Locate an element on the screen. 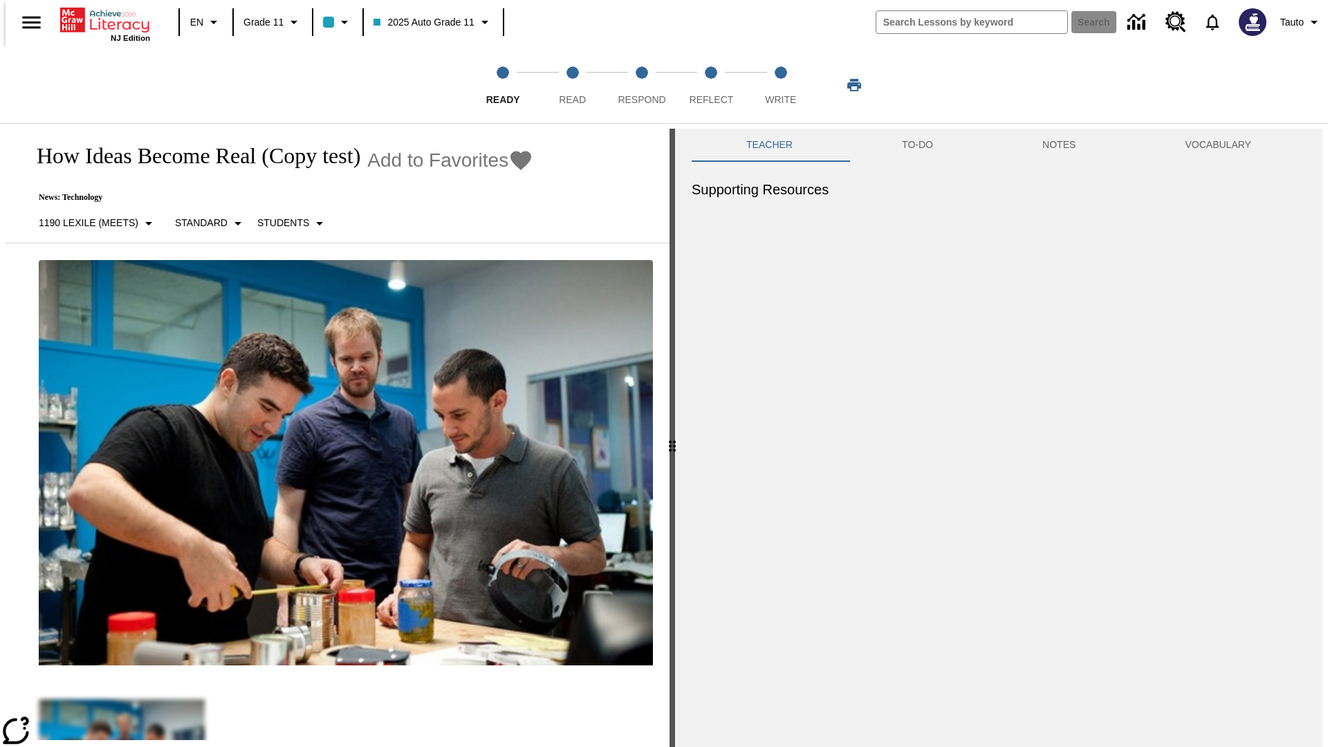 Image resolution: width=1328 pixels, height=747 pixels. span: Read is located at coordinates (572, 100).